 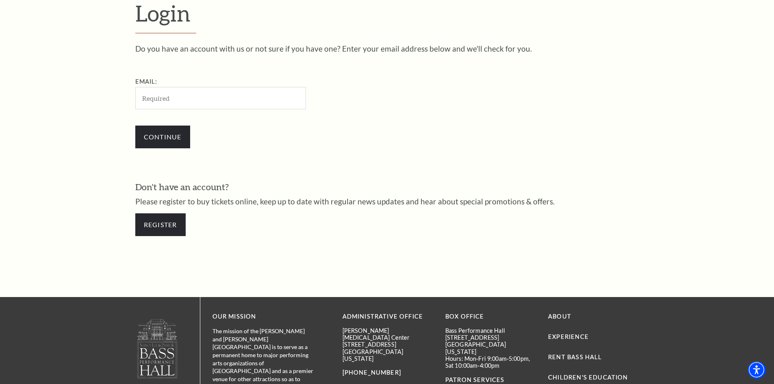 What do you see at coordinates (146, 81) in the screenshot?
I see `label: Email:` at bounding box center [146, 81].